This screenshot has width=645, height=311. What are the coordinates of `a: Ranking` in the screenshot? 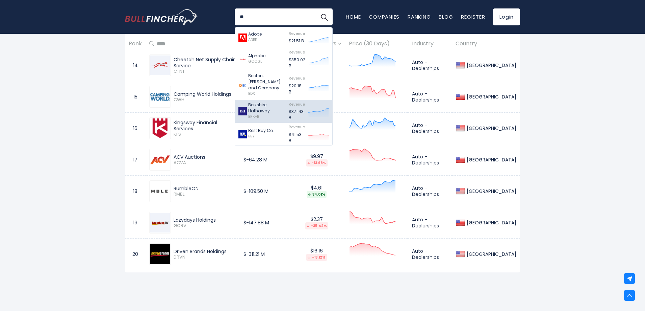 It's located at (419, 17).